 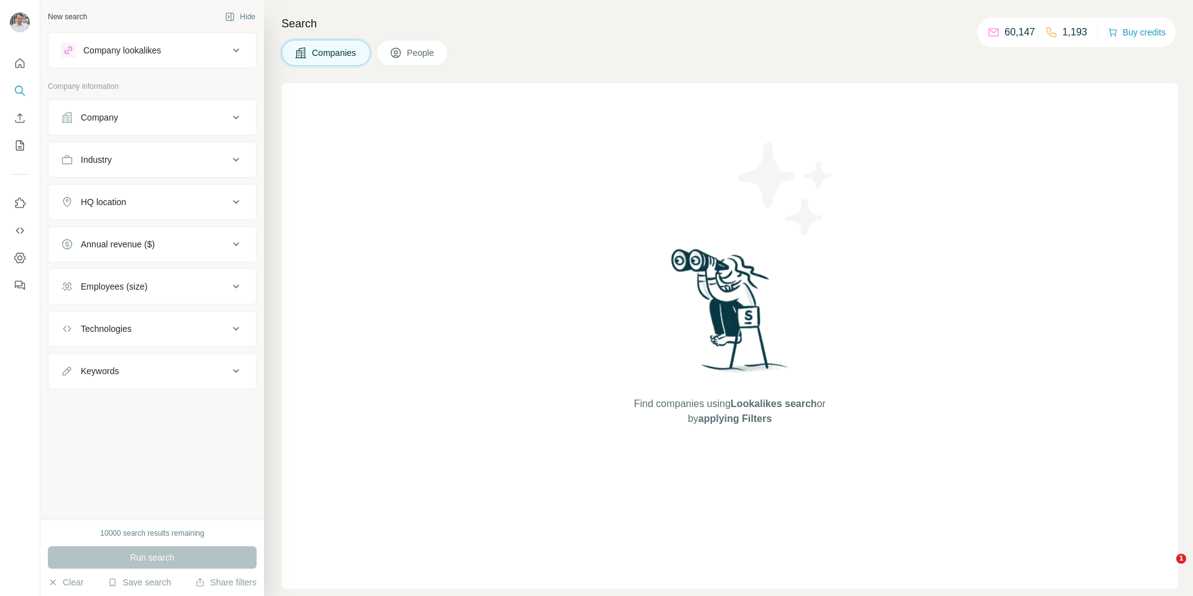 I want to click on div: Employees (size), so click(x=114, y=286).